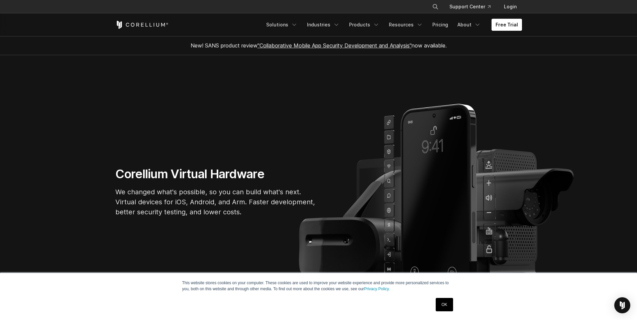  What do you see at coordinates (282, 25) in the screenshot?
I see `a: Solutions` at bounding box center [282, 25].